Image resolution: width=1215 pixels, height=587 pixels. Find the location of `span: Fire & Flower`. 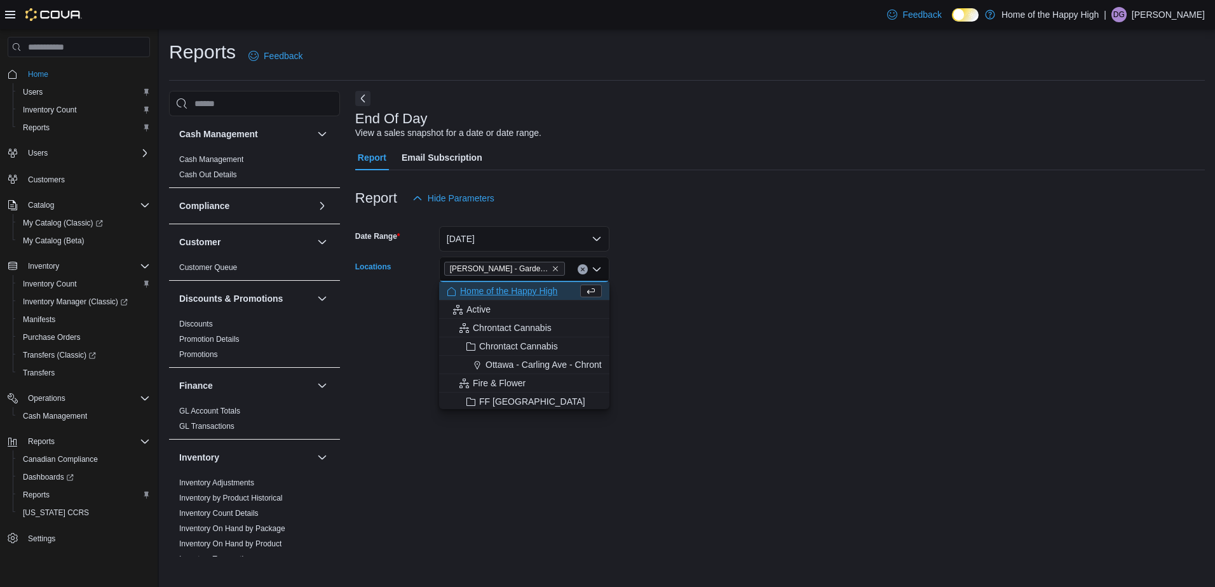

span: Fire & Flower is located at coordinates (499, 383).